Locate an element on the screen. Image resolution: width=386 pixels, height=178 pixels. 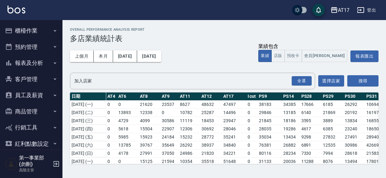
th: AT12 is located at coordinates (211, 96).